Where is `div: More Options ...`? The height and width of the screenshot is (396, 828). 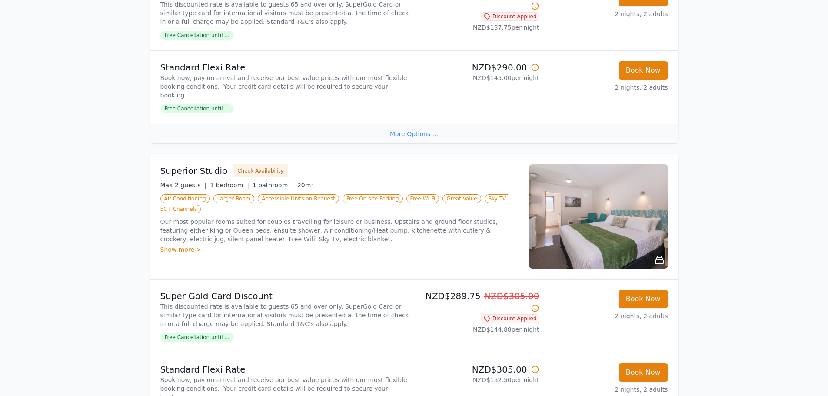 div: More Options ... is located at coordinates (414, 133).